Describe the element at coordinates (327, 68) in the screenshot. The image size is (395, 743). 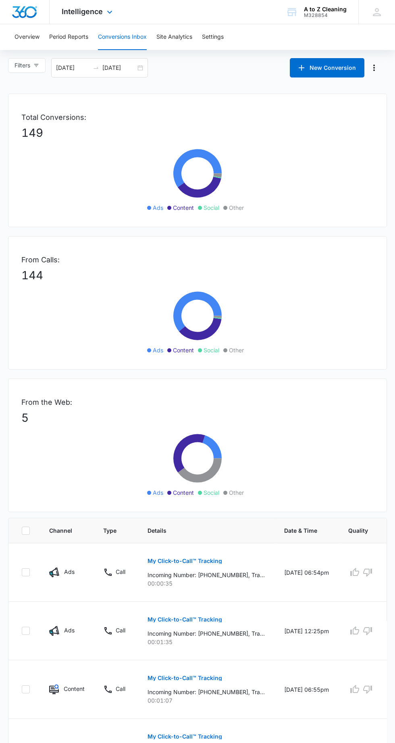
I see `button: New Conversion` at that location.